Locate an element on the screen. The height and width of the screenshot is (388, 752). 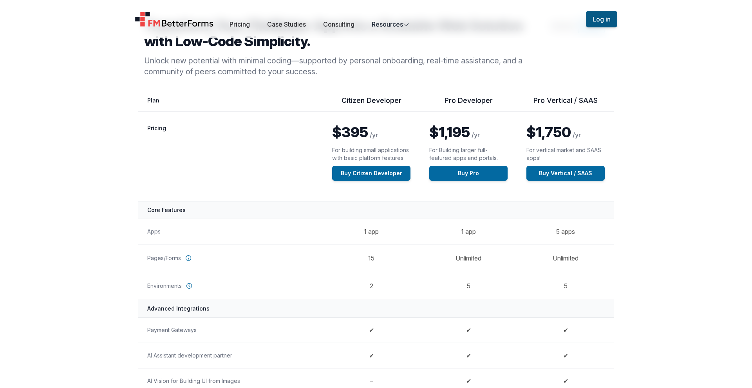
span: $1,750 is located at coordinates (549, 132).